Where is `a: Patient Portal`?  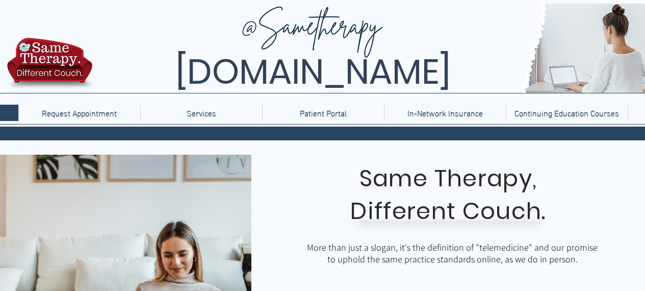
a: Patient Portal is located at coordinates (323, 113).